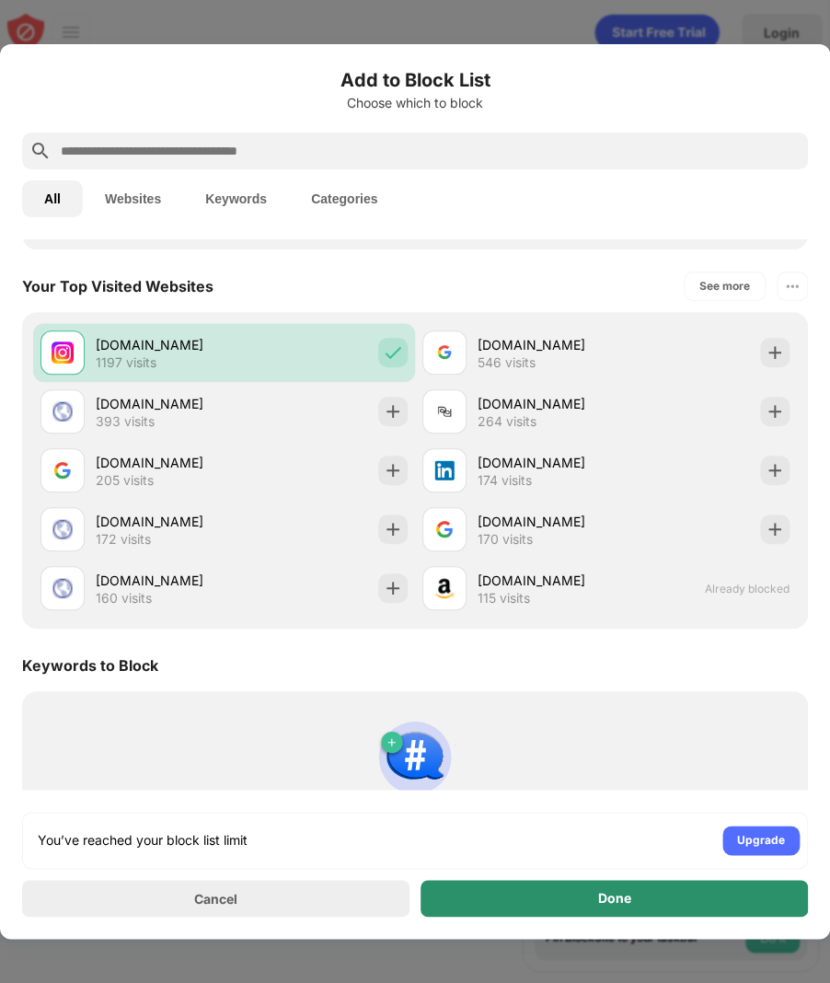  I want to click on div: 393 visits, so click(125, 422).